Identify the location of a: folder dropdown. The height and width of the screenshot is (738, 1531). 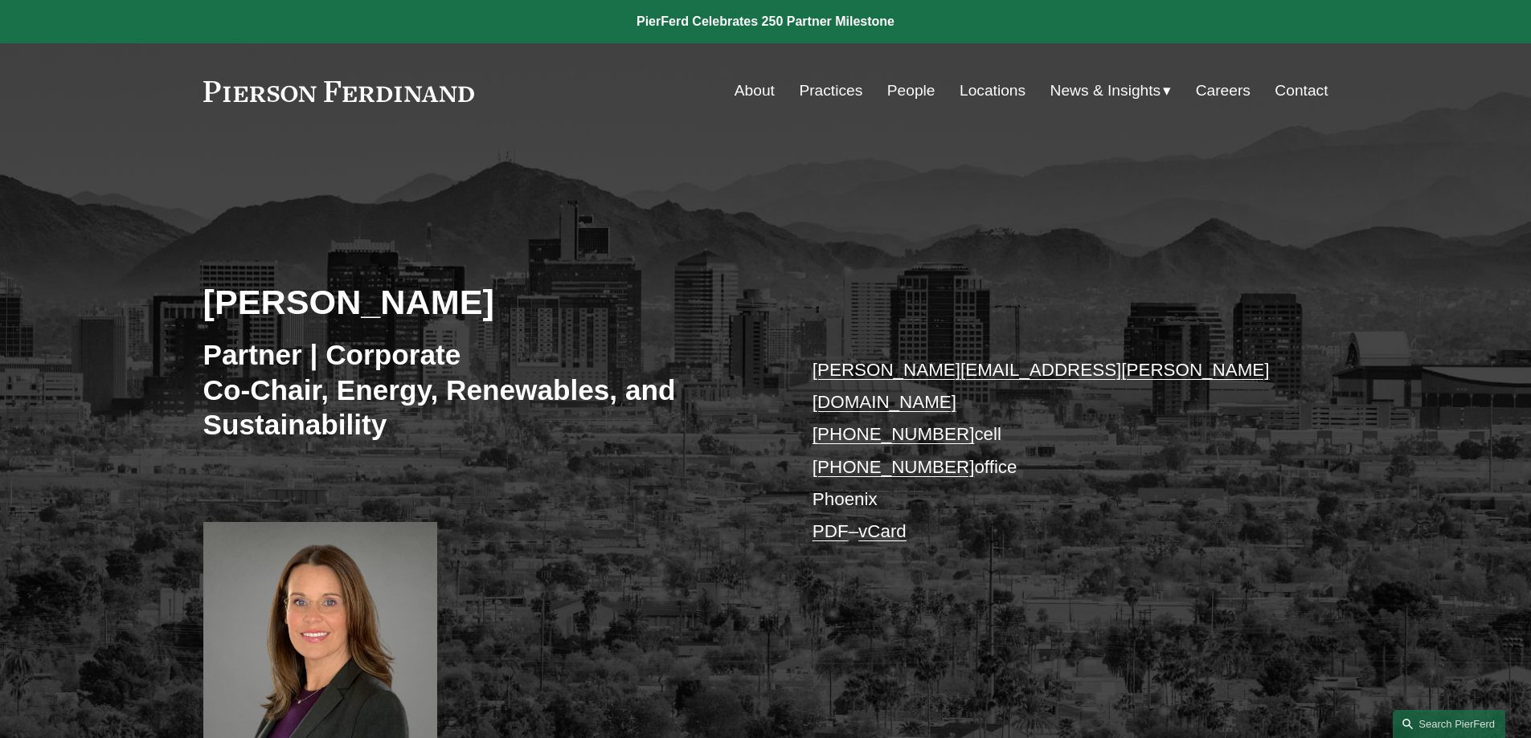
(1110, 91).